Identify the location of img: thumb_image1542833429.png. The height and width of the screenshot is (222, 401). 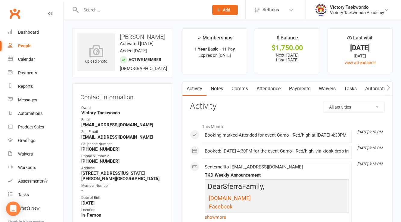
(321, 10).